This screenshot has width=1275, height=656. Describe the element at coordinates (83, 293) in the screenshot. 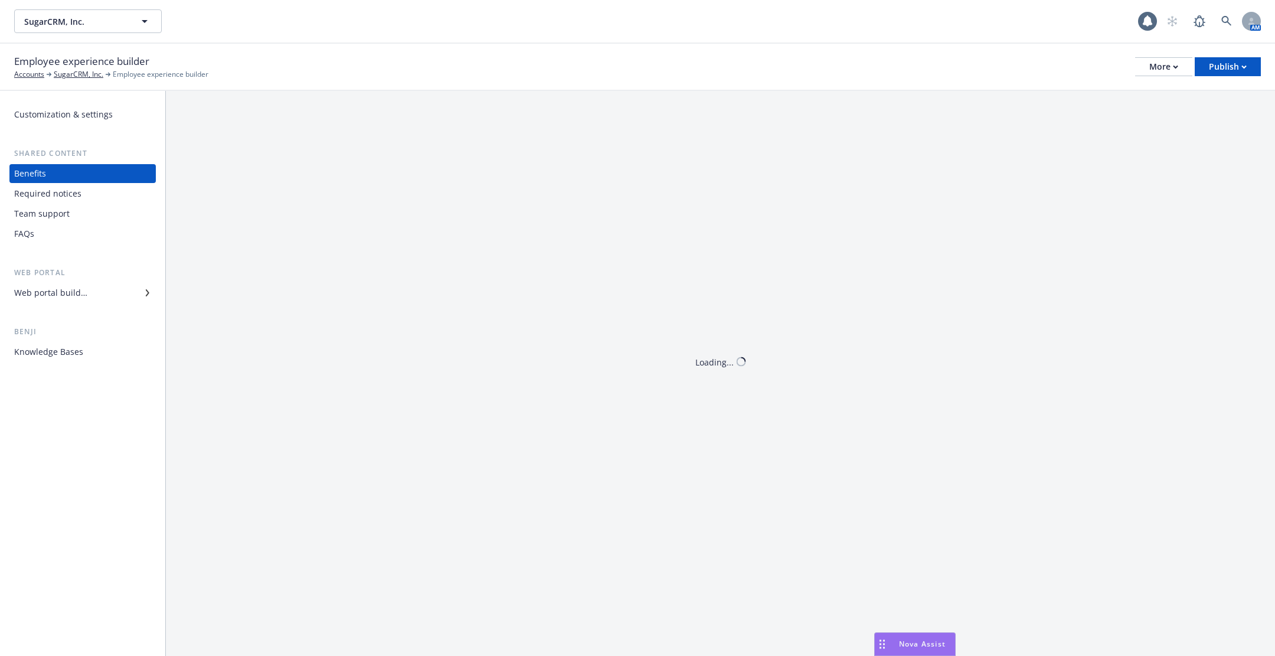

I see `a: Web portal builder` at that location.